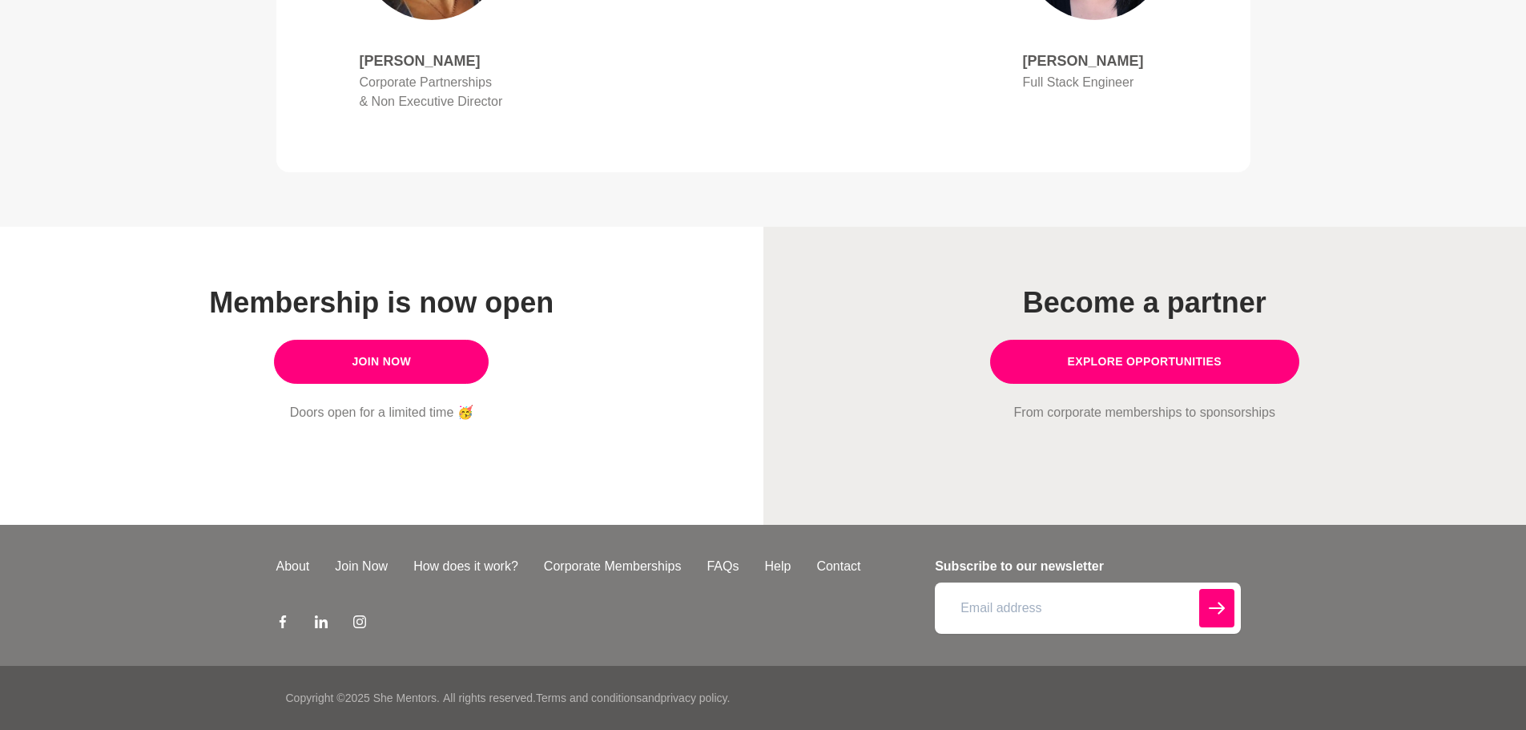 The width and height of the screenshot is (1526, 730). I want to click on a: How does it work?, so click(465, 566).